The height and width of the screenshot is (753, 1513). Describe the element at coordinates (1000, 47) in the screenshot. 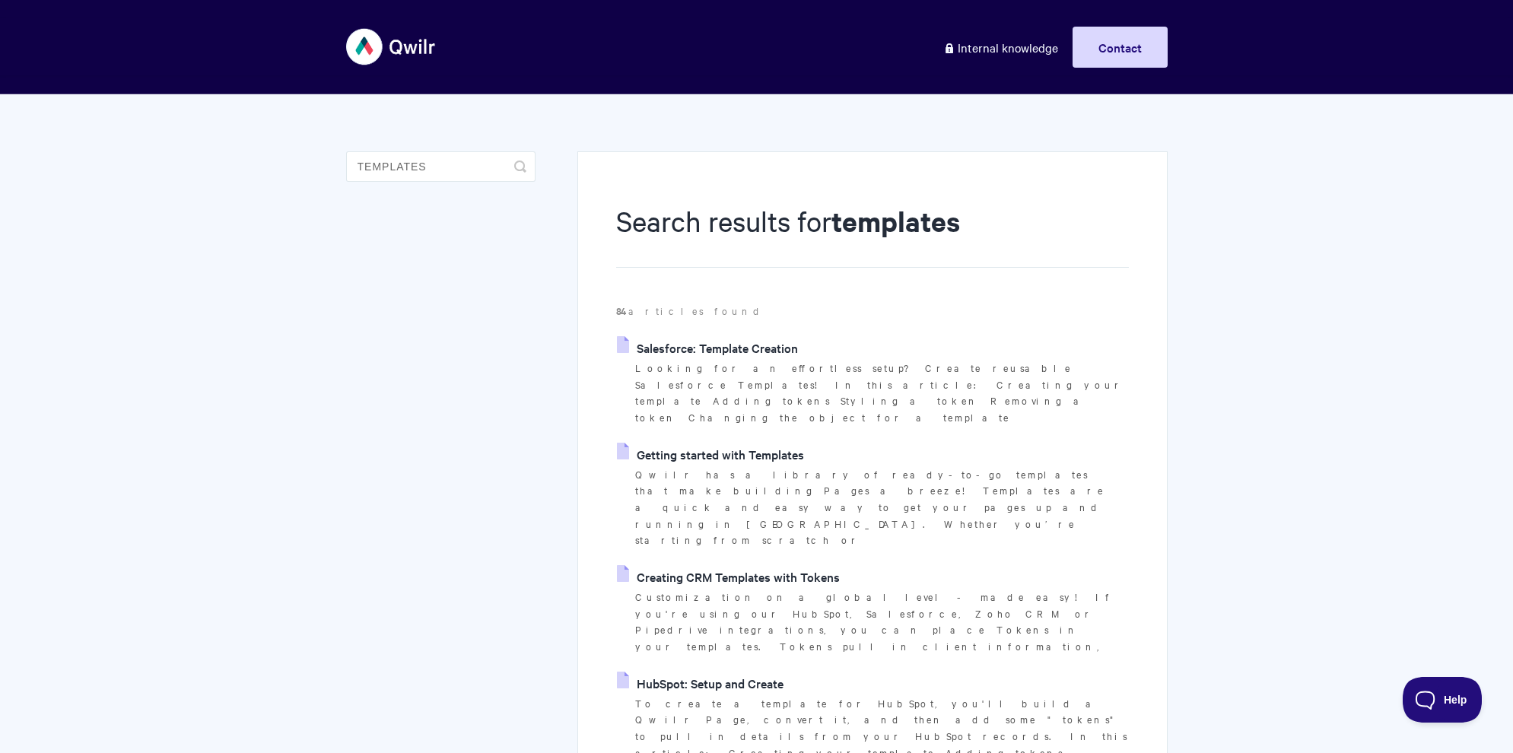

I see `a: Internal knowledge` at that location.